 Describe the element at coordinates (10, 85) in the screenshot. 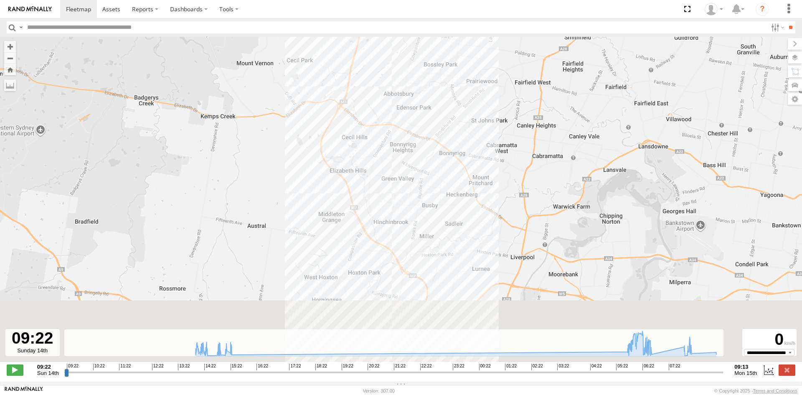

I see `label: Measure` at that location.